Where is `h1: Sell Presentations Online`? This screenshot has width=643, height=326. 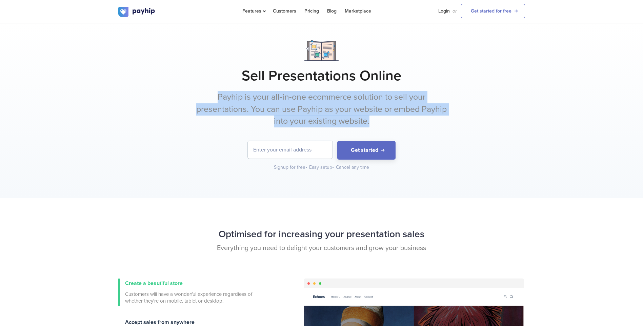
h1: Sell Presentations Online is located at coordinates (322, 76).